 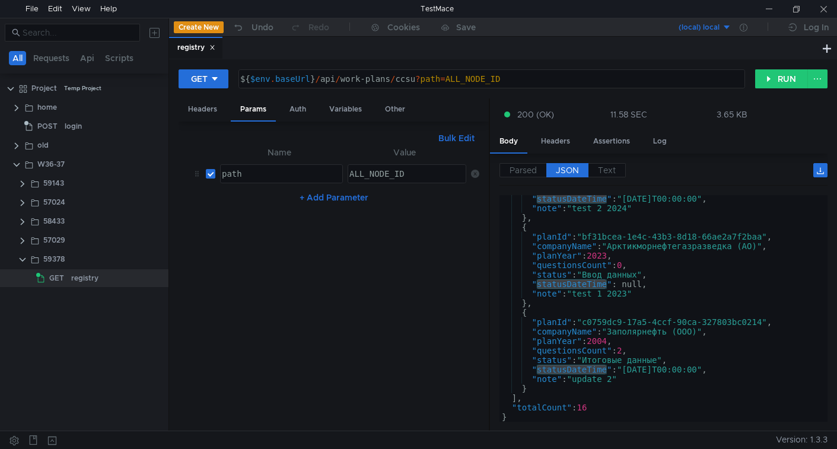 I want to click on div: 59143, so click(x=53, y=183).